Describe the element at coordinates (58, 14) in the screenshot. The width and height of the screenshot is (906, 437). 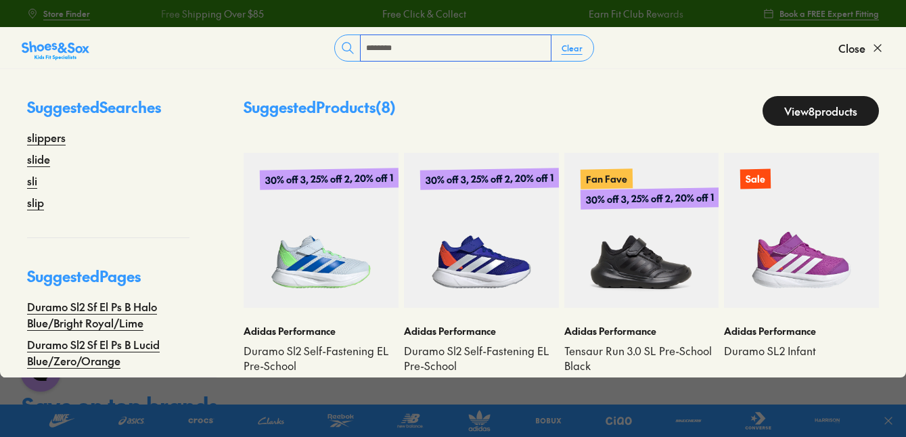
I see `a: Store Finder` at that location.